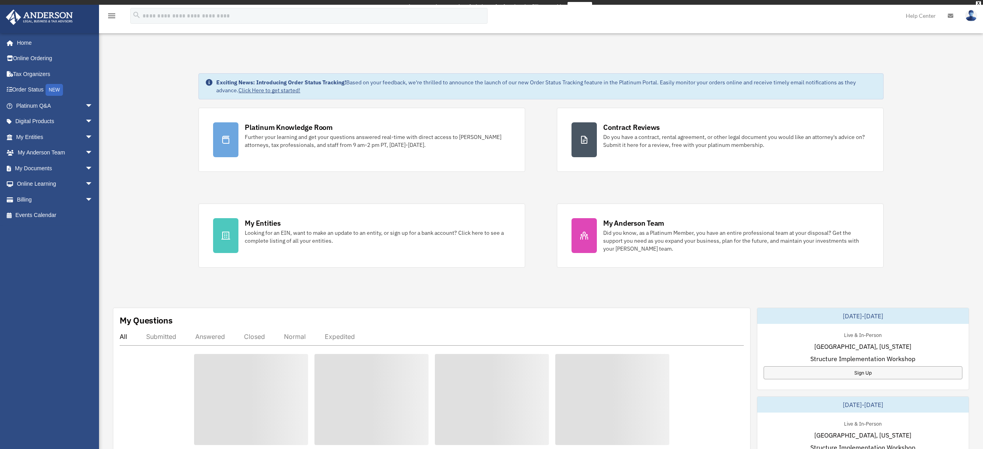 The image size is (983, 449). What do you see at coordinates (736, 241) in the screenshot?
I see `div: Did you know, as a Platinum Member, you have an entire professional team at your disposal? Get th...` at bounding box center [736, 241].